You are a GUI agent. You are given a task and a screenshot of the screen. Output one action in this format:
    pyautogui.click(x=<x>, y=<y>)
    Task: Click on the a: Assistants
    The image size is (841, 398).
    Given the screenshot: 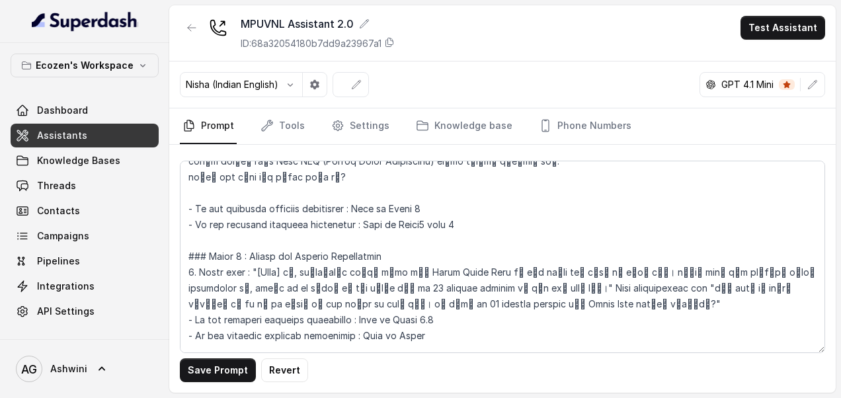 What is the action you would take?
    pyautogui.click(x=85, y=136)
    